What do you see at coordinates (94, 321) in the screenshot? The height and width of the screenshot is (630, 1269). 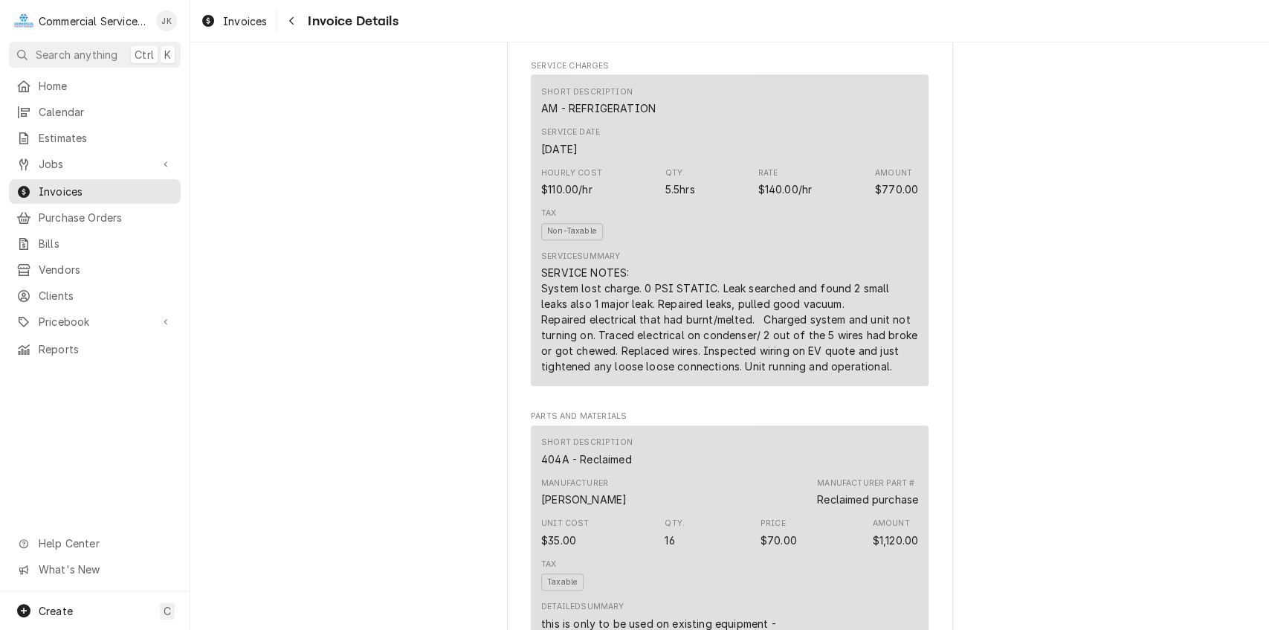 I see `a: Go to Pricebook` at bounding box center [94, 321].